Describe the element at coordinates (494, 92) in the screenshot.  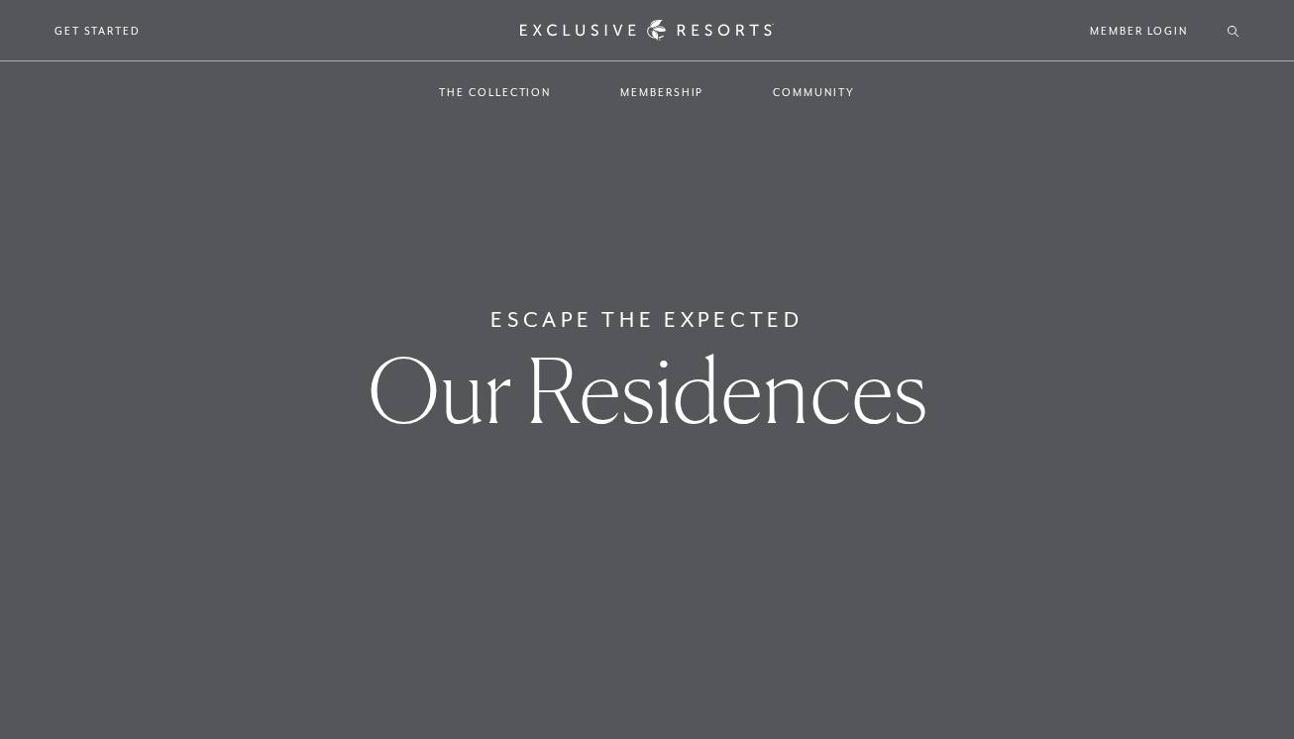
I see `a: The Collection` at that location.